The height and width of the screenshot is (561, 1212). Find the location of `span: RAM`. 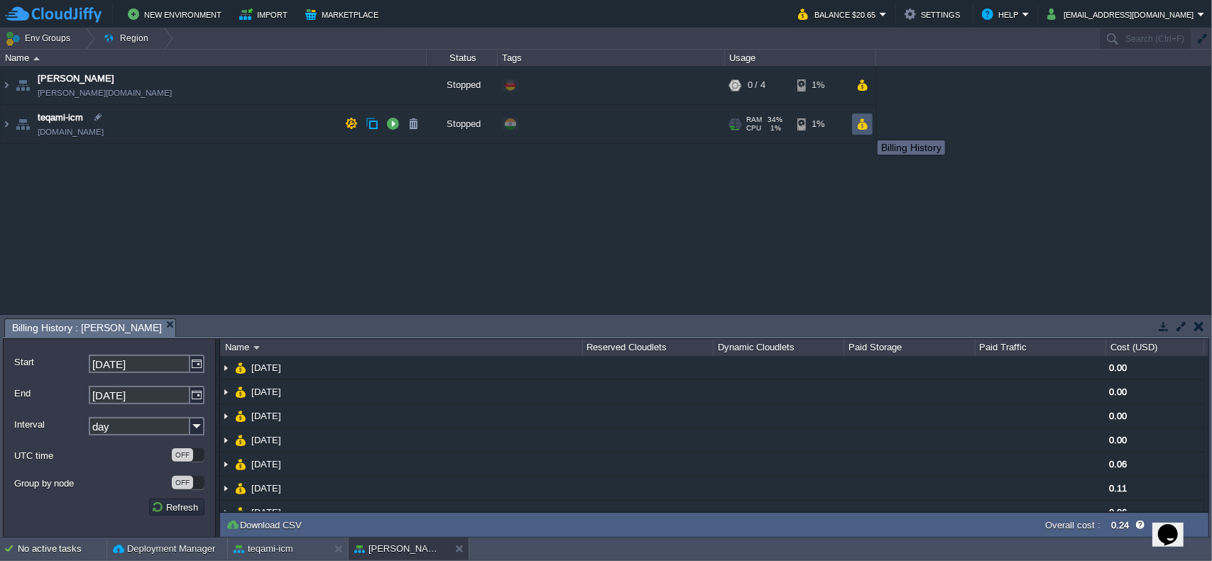

span: RAM is located at coordinates (754, 120).